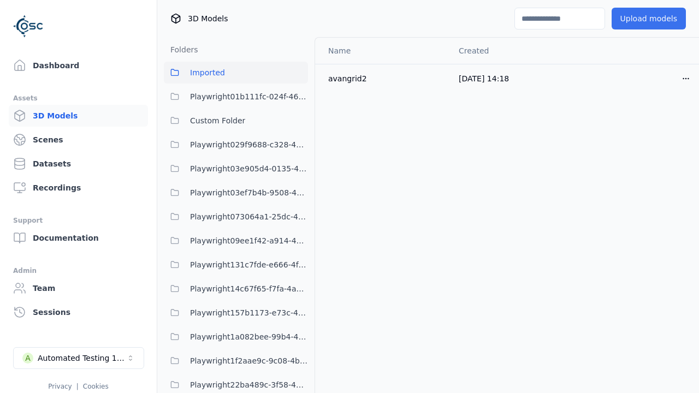  What do you see at coordinates (236, 97) in the screenshot?
I see `button: Playwright01b111fc-024f-466d-9bae-c06bfb571c6d` at bounding box center [236, 97].